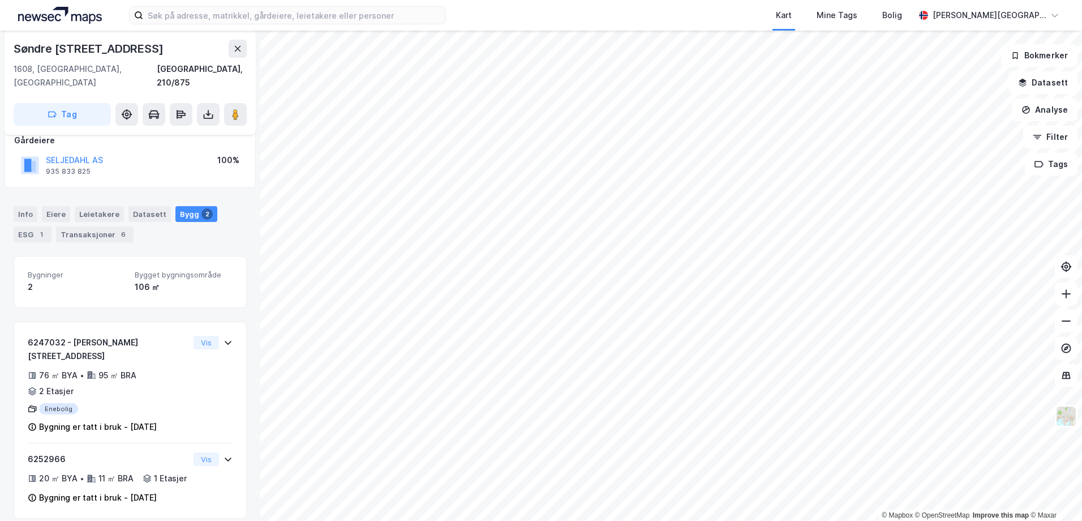 The width and height of the screenshot is (1082, 521). Describe the element at coordinates (1050, 137) in the screenshot. I see `button: Filter` at that location.